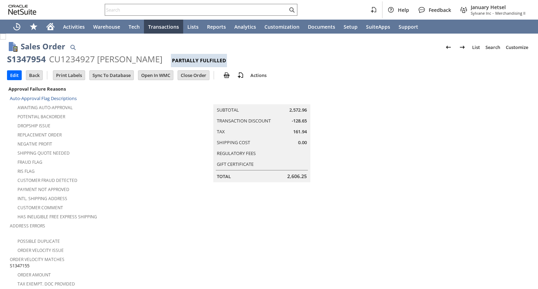 This screenshot has height=289, width=538. I want to click on span: 0.00, so click(302, 143).